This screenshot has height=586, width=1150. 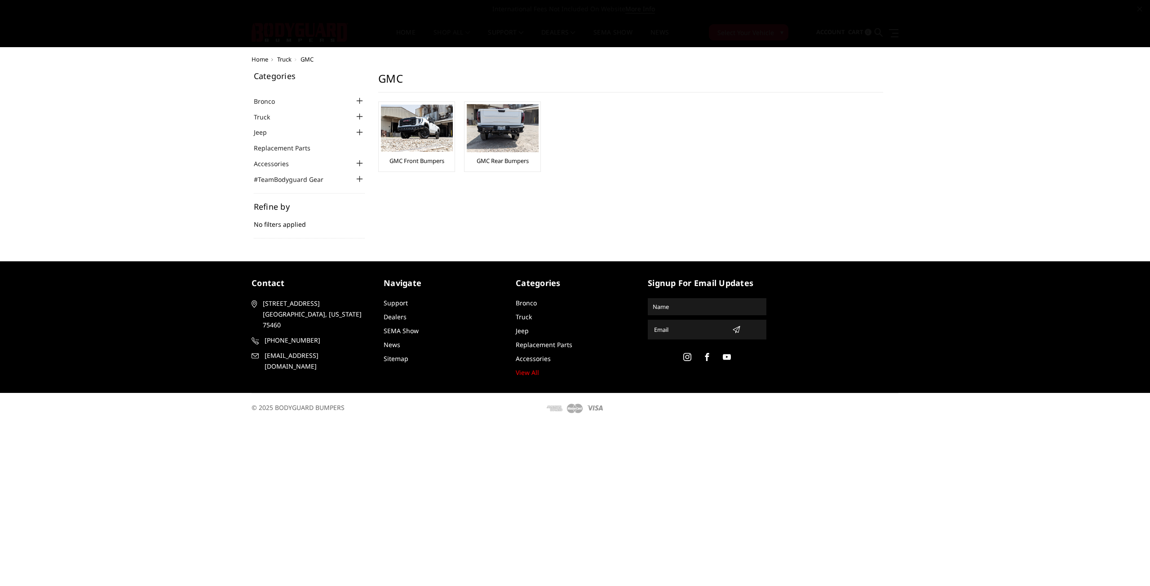 I want to click on img: BODYGUARD BUMPERS, so click(x=300, y=32).